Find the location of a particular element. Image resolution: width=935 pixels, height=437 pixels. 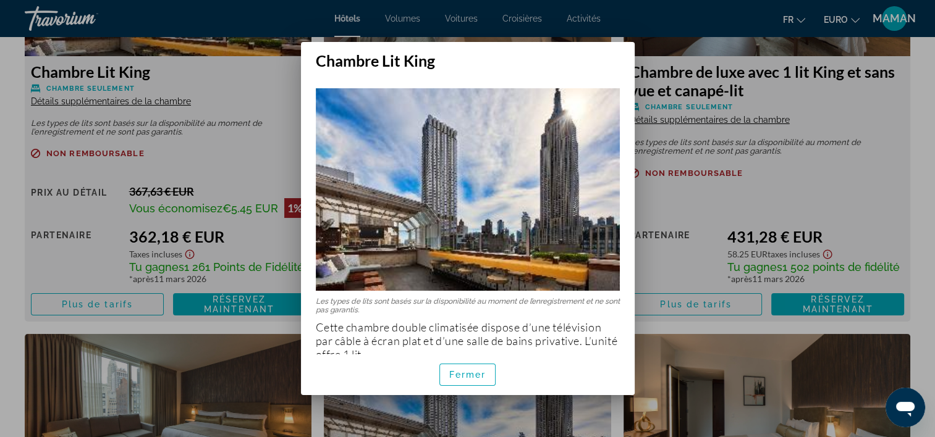

img: Chambre Lit King is located at coordinates (468, 190).